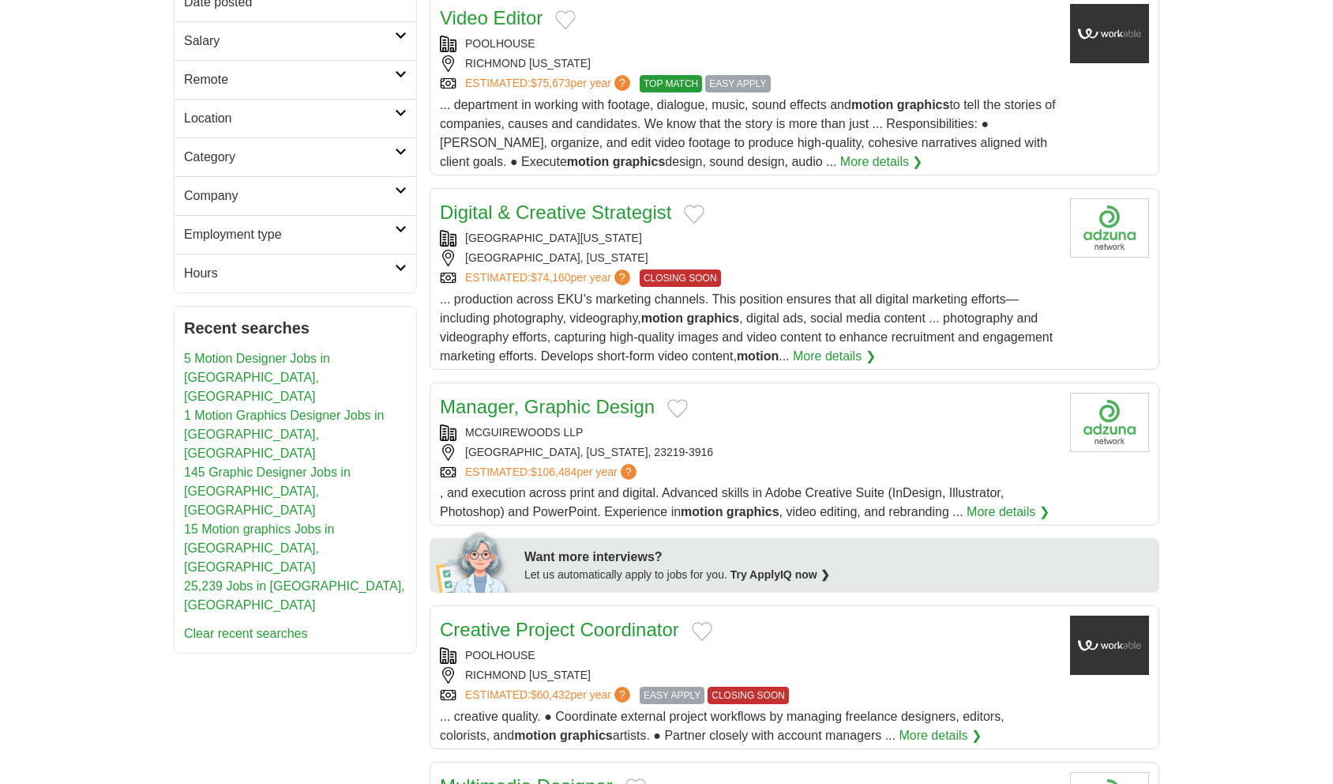 The width and height of the screenshot is (1333, 784). I want to click on span: ... department in working with footage, dialogue, music, sound effects and to tell the stories of..., so click(748, 133).